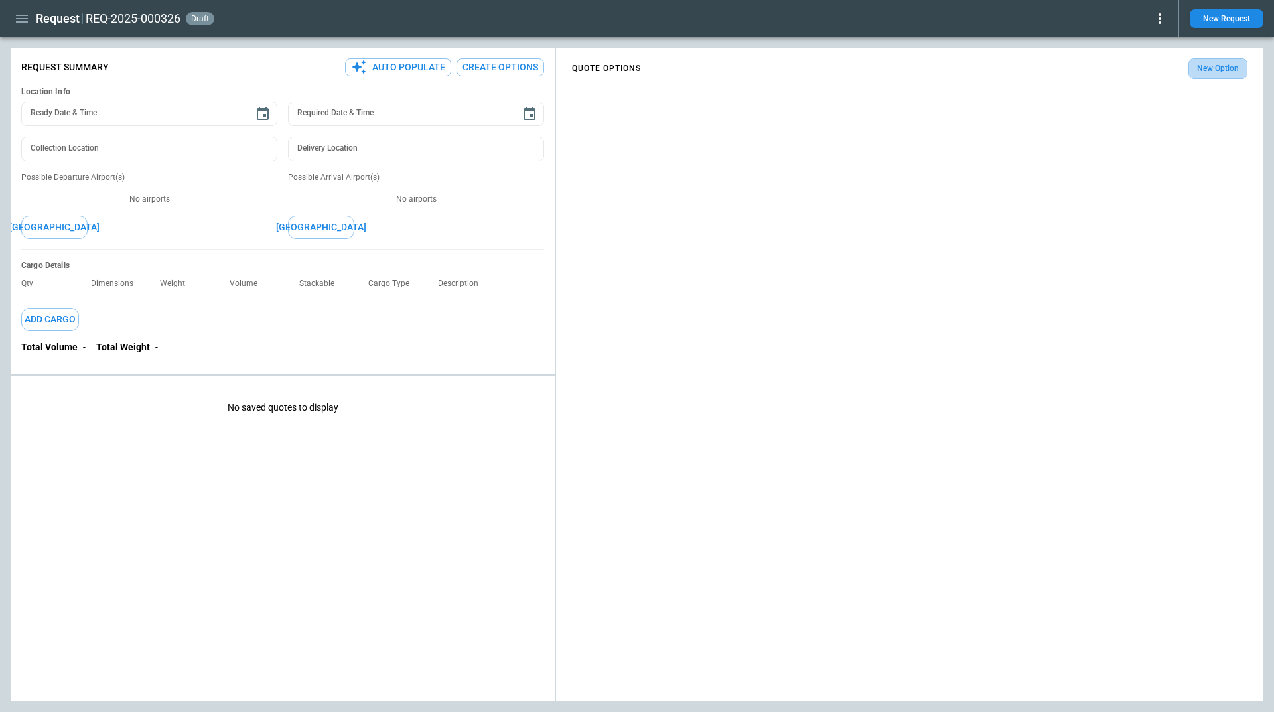  Describe the element at coordinates (249, 283) in the screenshot. I see `p: Volume` at that location.